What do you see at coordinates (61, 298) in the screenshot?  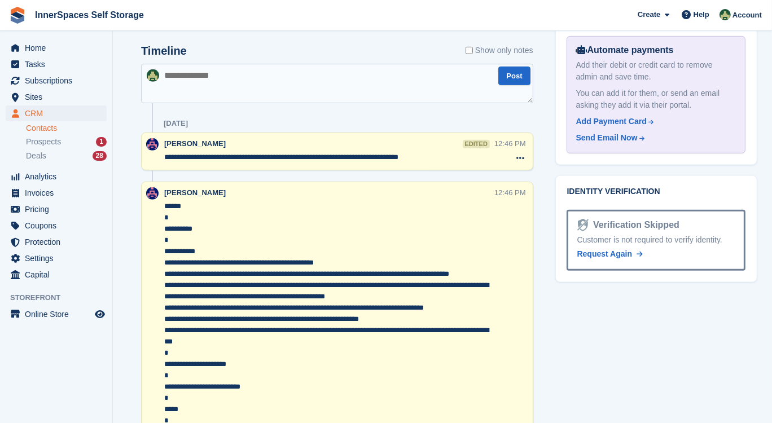 I see `span: Storefront` at bounding box center [61, 298].